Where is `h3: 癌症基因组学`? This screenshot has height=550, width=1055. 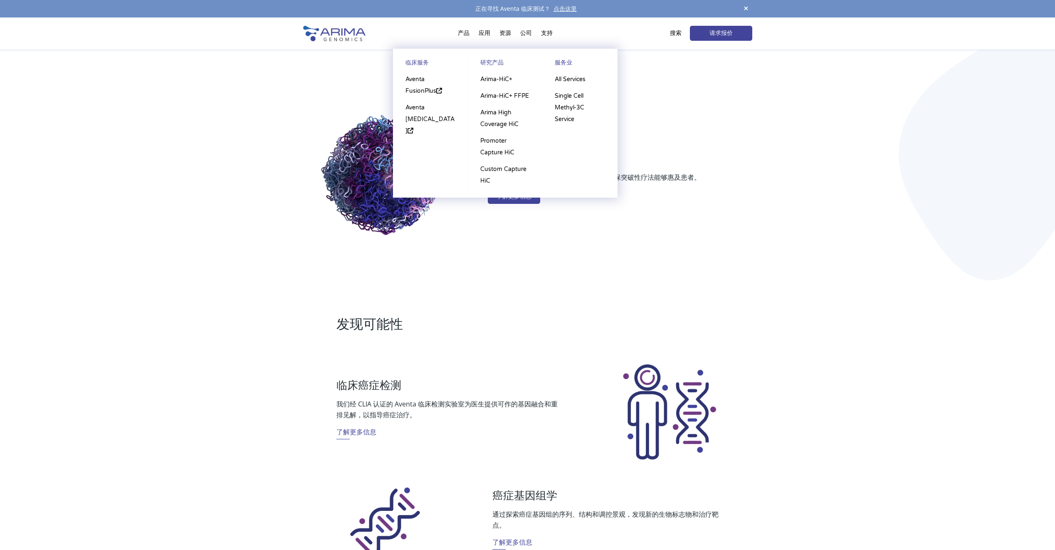 h3: 癌症基因组学 is located at coordinates (606, 499).